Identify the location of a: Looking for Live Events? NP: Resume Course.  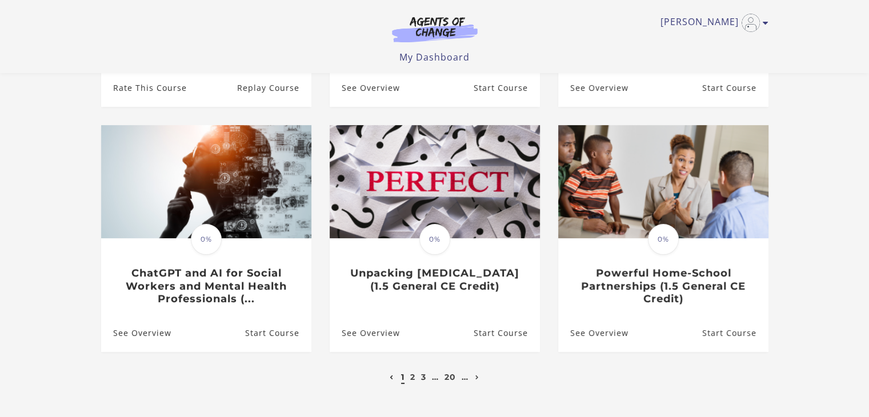
(735, 88).